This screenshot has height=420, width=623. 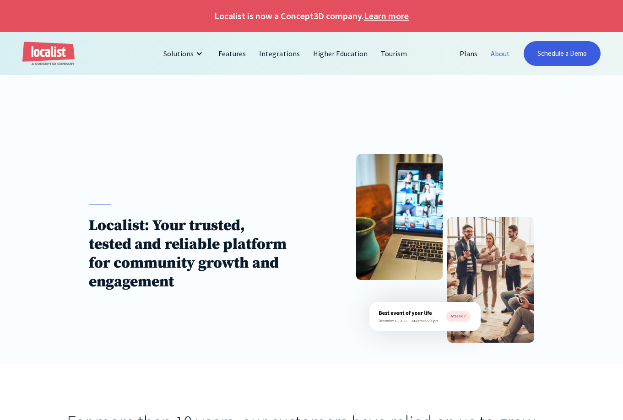 What do you see at coordinates (394, 54) in the screenshot?
I see `a: Tourism` at bounding box center [394, 54].